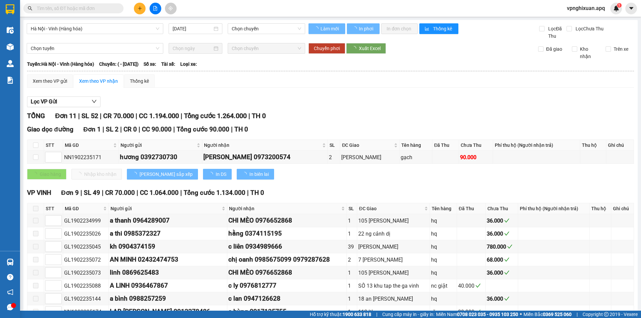  Describe the element at coordinates (86, 273) in the screenshot. I see `div: GL1902235073` at that location.